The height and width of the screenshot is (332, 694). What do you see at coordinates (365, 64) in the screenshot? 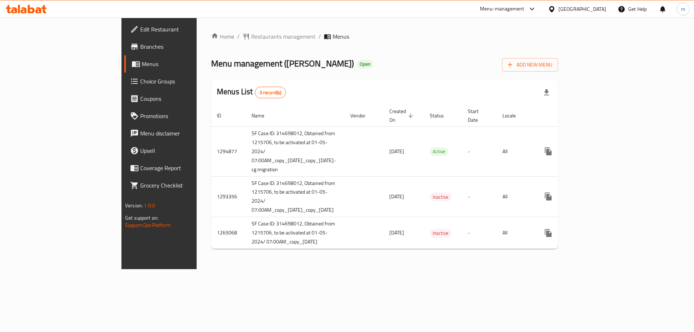
I see `span: Open` at bounding box center [365, 64].